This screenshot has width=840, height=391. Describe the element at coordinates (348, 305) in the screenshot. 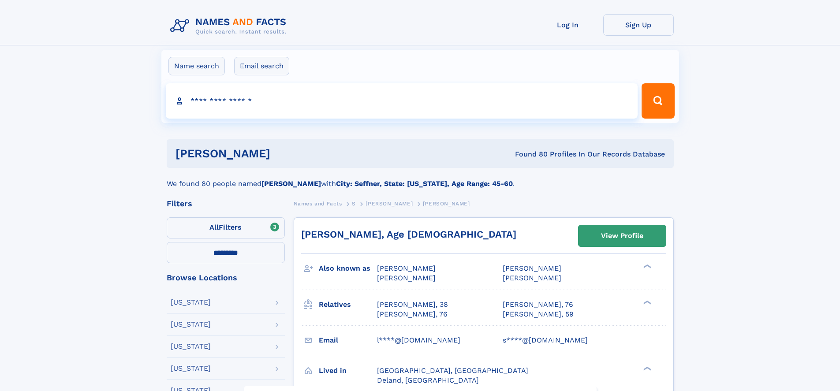

I see `h3: Relatives` at that location.